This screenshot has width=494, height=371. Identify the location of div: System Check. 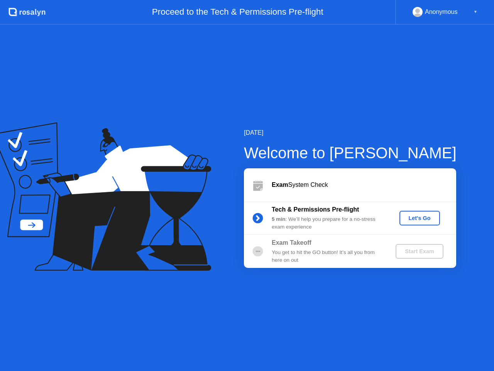
(364, 185).